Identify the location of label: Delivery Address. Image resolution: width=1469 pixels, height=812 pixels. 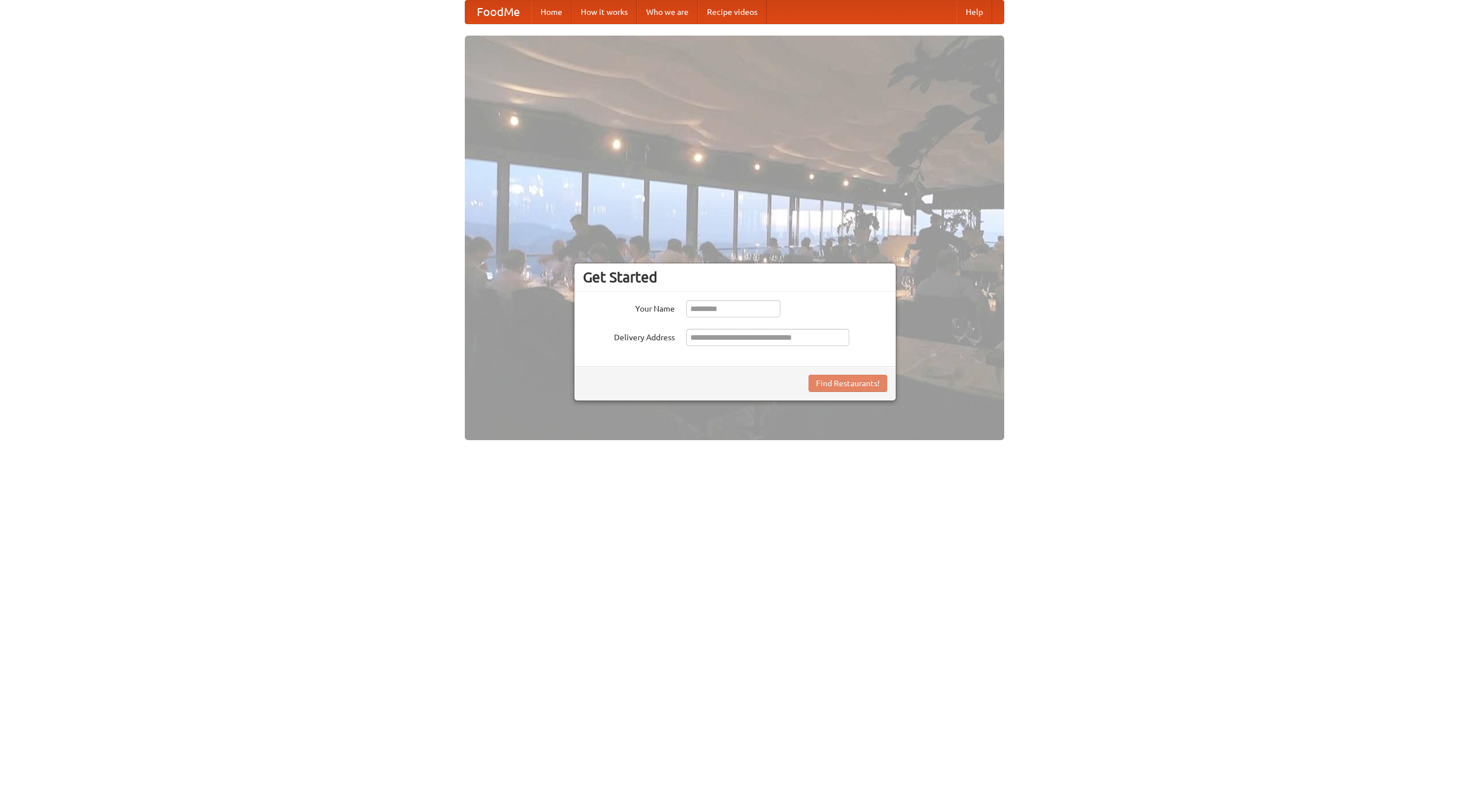
(629, 336).